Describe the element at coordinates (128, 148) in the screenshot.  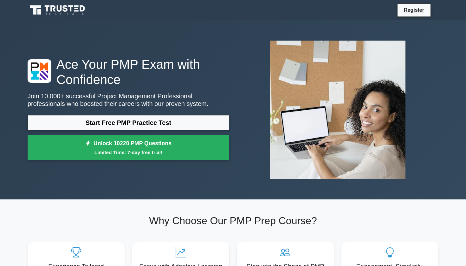
I see `a: Unlock 10220 PMP QuestionsLimited Time: 7-day free trial!` at that location.